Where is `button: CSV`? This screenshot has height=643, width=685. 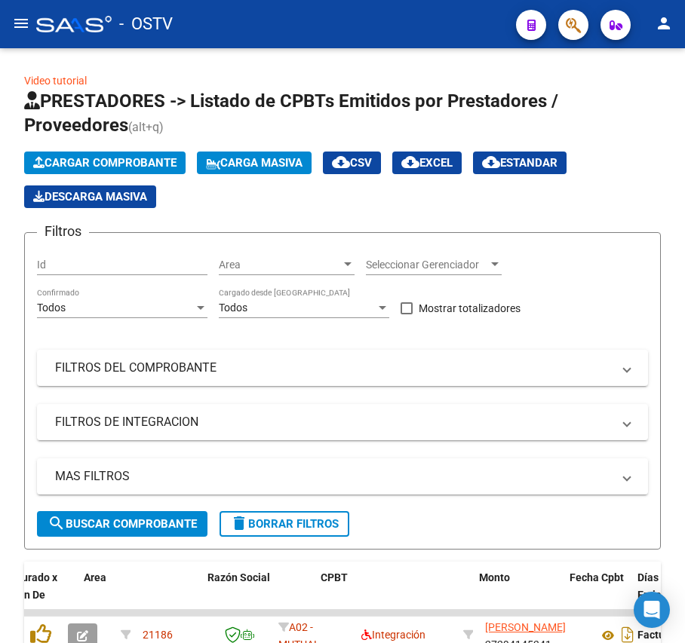
button: CSV is located at coordinates (351, 163).